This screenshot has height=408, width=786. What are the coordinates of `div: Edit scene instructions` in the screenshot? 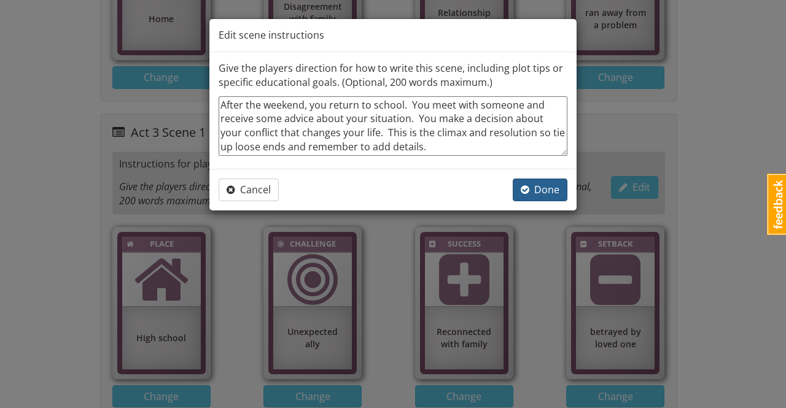 It's located at (393, 36).